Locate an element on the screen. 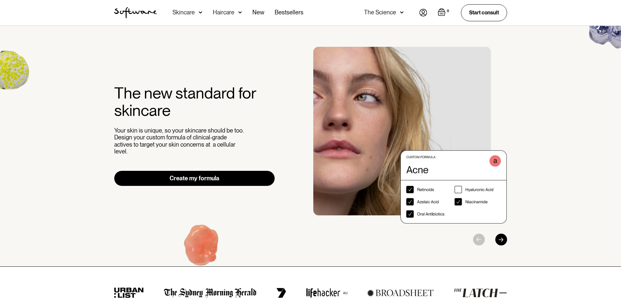  a: Create my formula is located at coordinates (194, 178).